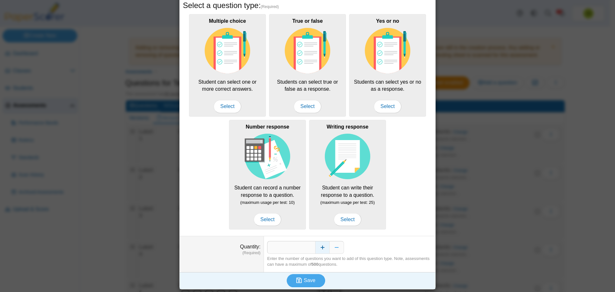  Describe the element at coordinates (388, 21) in the screenshot. I see `b: Yes or no` at that location.